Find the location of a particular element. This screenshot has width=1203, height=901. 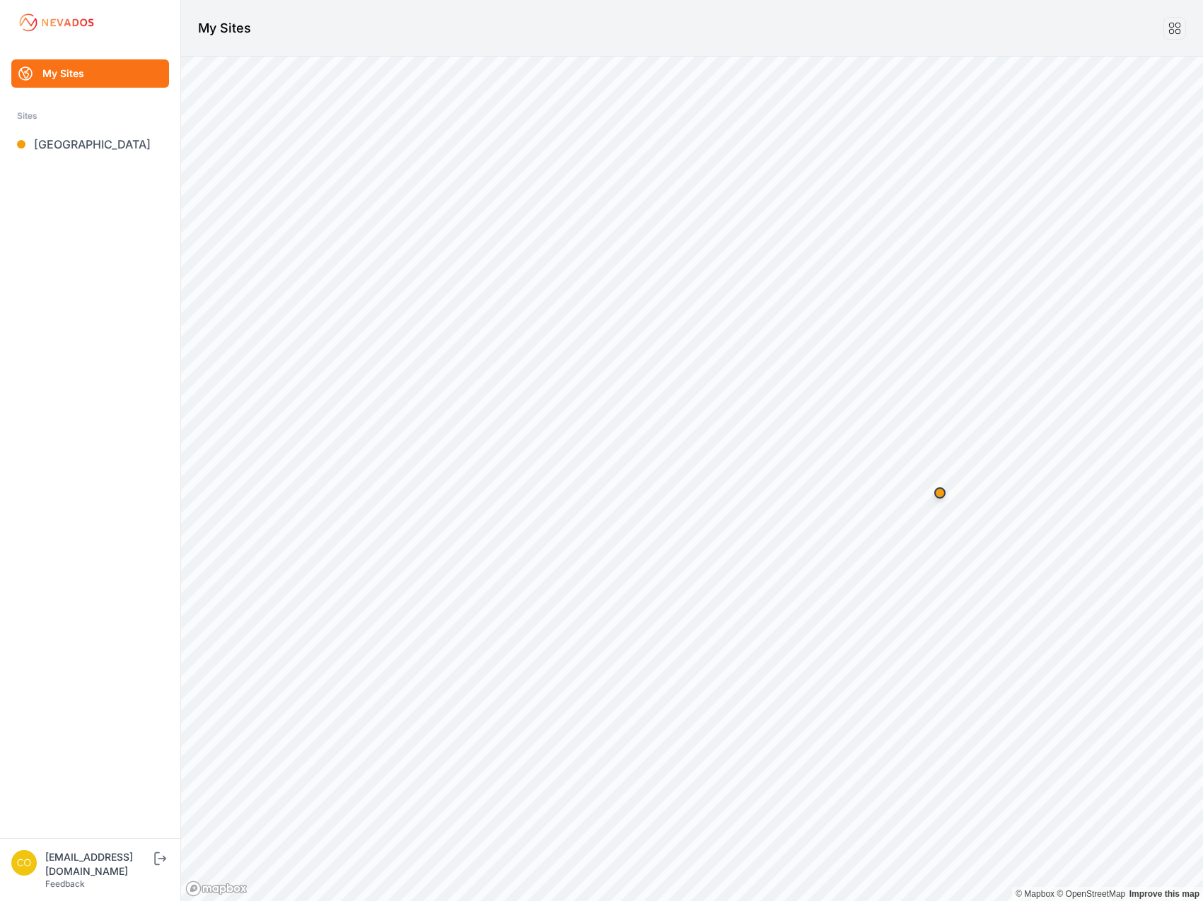

img: Nevados is located at coordinates (57, 23).